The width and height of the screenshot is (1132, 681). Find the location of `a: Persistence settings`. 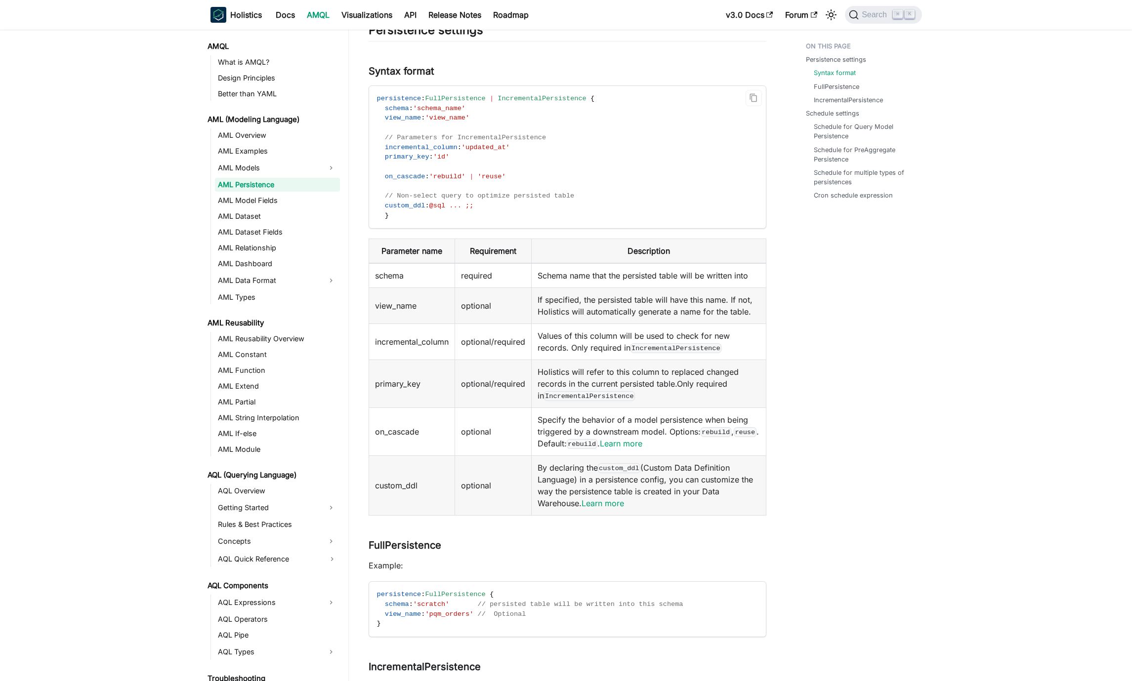

a: Persistence settings is located at coordinates (836, 59).